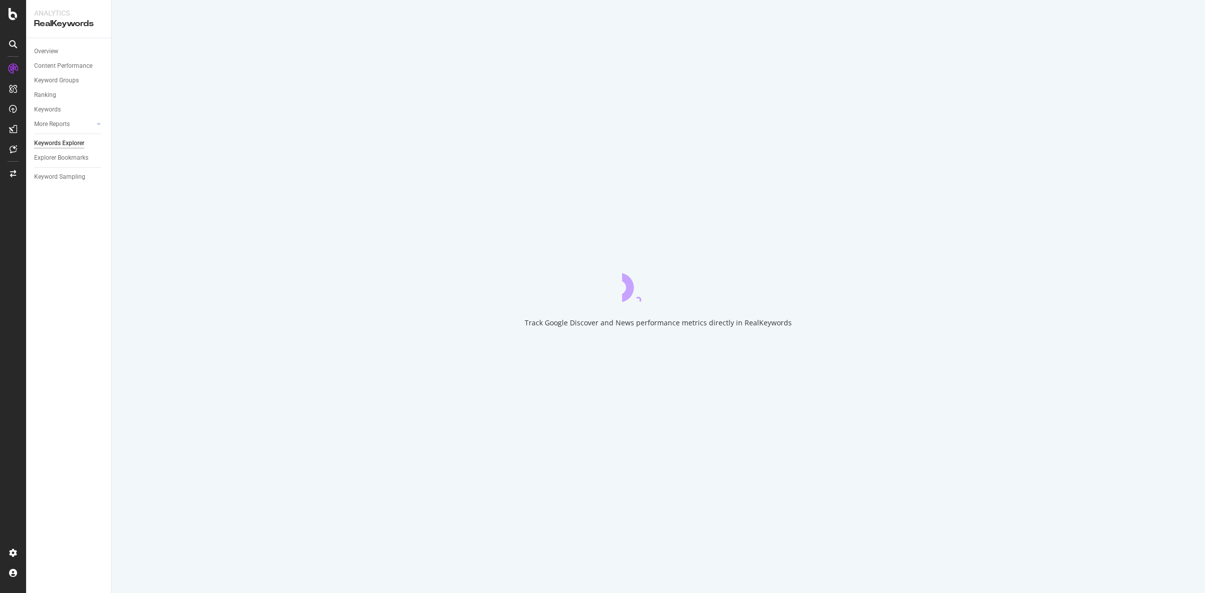 The height and width of the screenshot is (593, 1205). What do you see at coordinates (59, 143) in the screenshot?
I see `div: Keywords Explorer` at bounding box center [59, 143].